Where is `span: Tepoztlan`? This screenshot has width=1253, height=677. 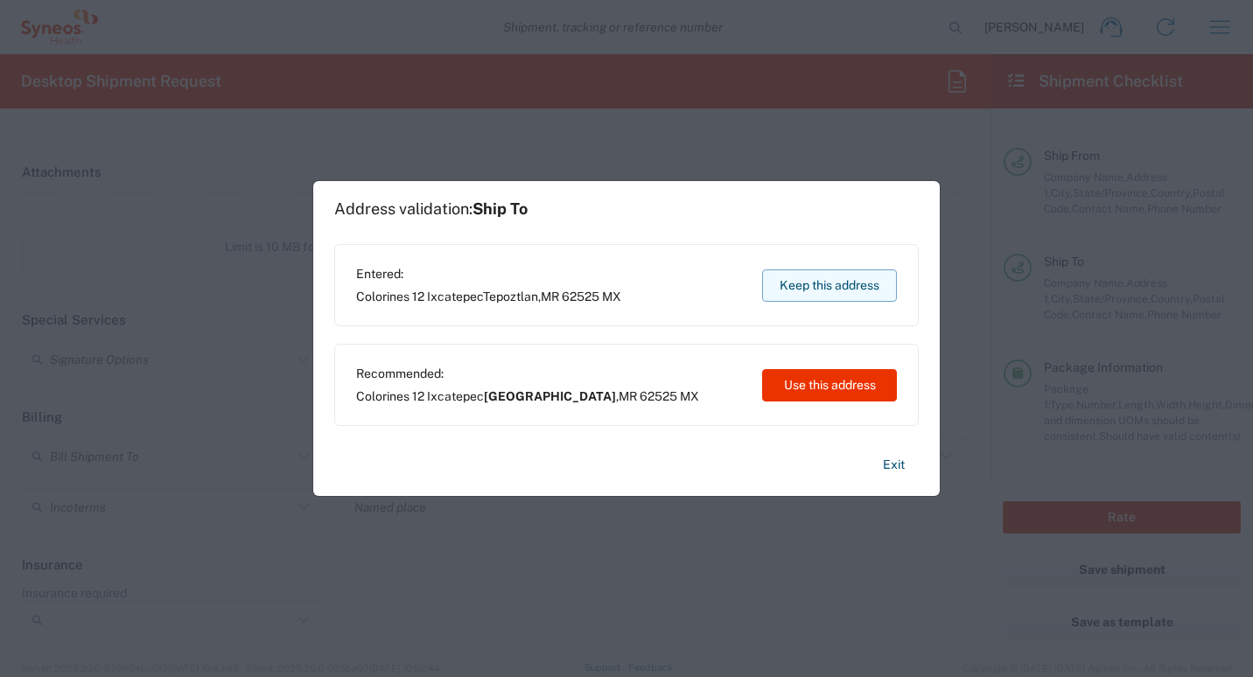
span: Tepoztlan is located at coordinates (510, 297).